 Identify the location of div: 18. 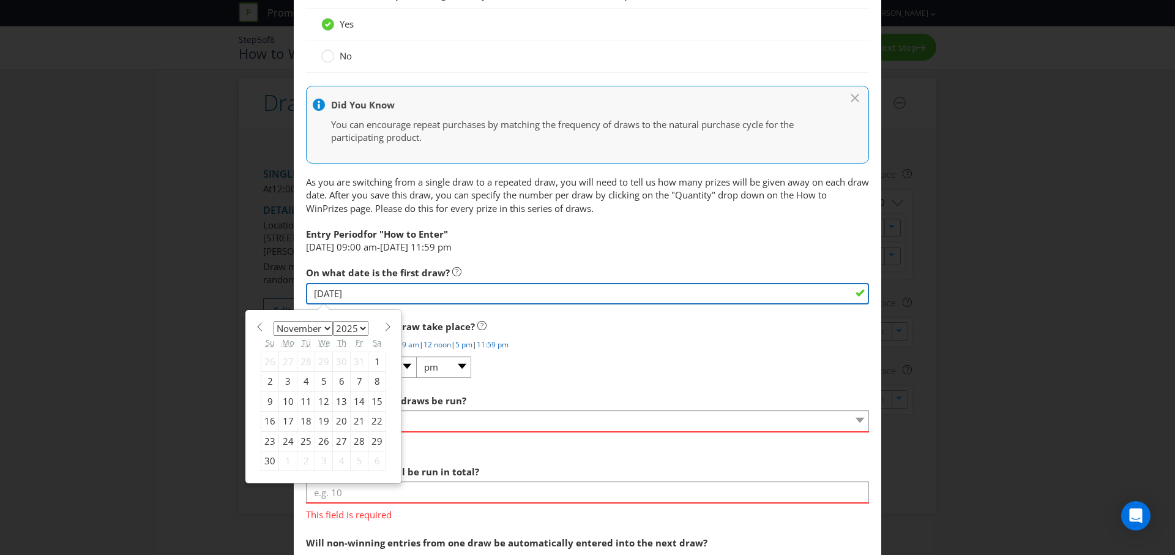
(306, 421).